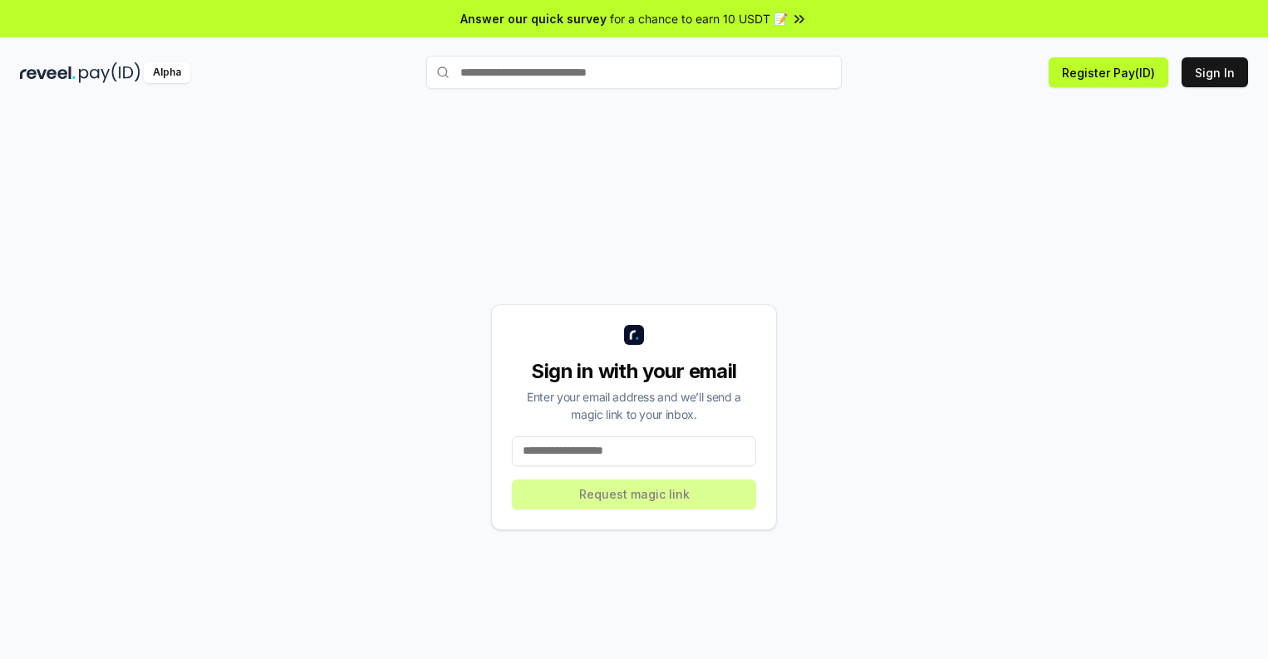 The width and height of the screenshot is (1268, 659). I want to click on img: reveel_dark, so click(47, 72).